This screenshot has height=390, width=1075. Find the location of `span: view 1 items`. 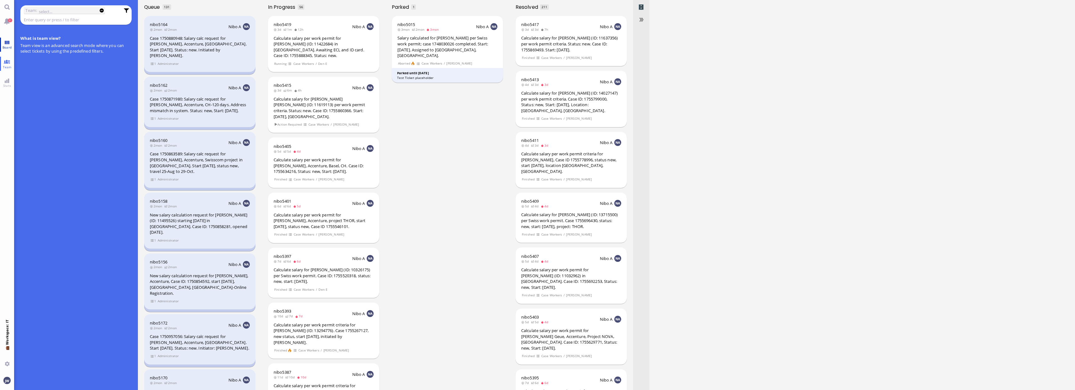

span: view 1 items is located at coordinates (153, 356).